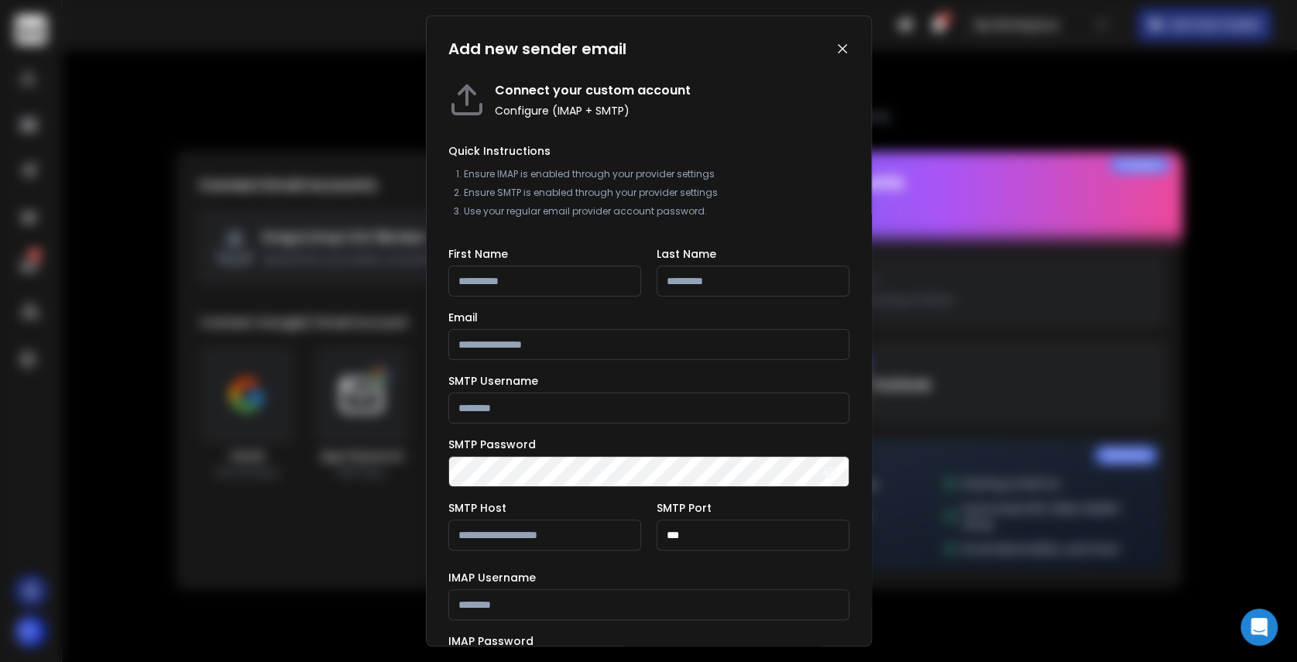  What do you see at coordinates (657, 174) in the screenshot?
I see `li: Ensure IMAP is enabled through your provider settings` at bounding box center [657, 174].